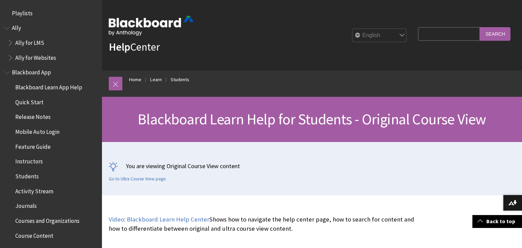 This screenshot has width=522, height=248. What do you see at coordinates (156, 80) in the screenshot?
I see `a: Learn` at bounding box center [156, 80].